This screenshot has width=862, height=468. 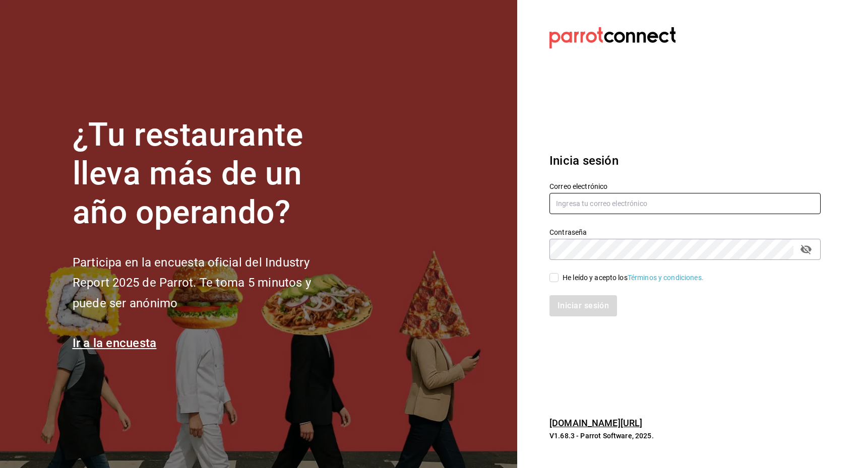 What do you see at coordinates (633, 278) in the screenshot?
I see `div: He leído y acepto los` at bounding box center [633, 278].